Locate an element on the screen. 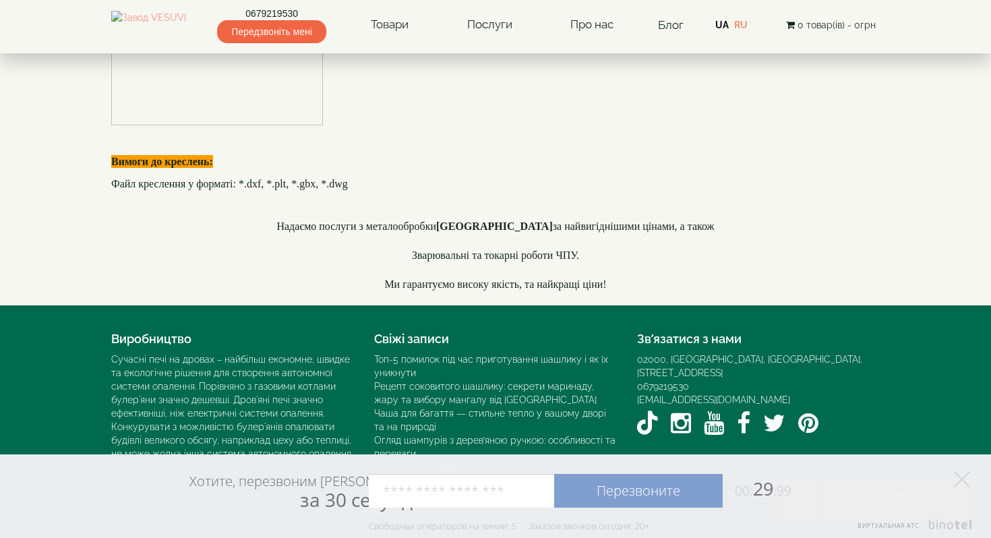 The width and height of the screenshot is (991, 538). b: Вимоги до креслень: is located at coordinates (162, 161).